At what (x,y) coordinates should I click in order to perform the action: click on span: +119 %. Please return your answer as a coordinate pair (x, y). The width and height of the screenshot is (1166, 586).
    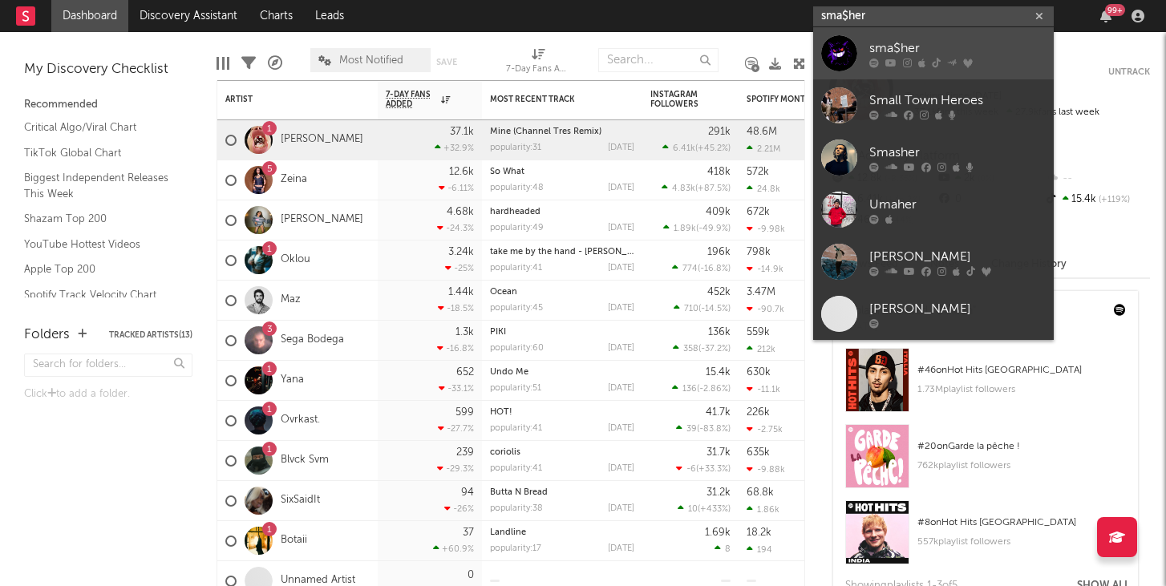
    Looking at the image, I should click on (1113, 200).